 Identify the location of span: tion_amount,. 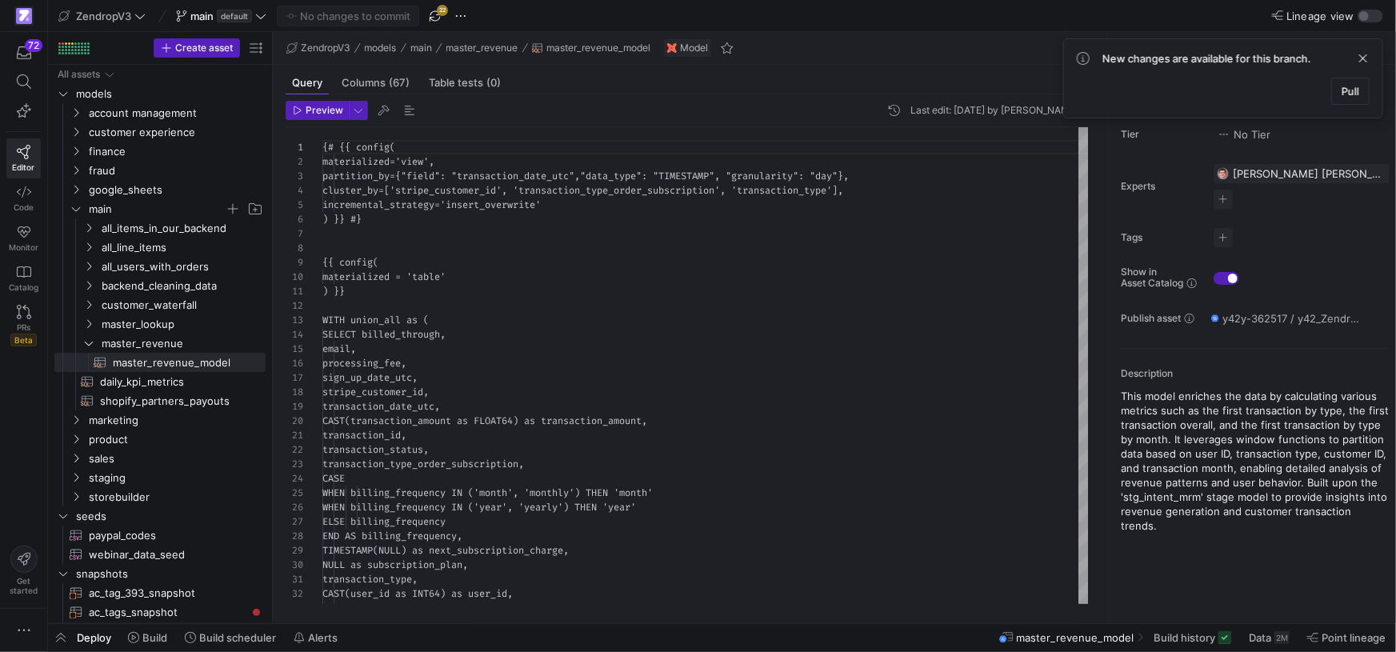
(614, 421).